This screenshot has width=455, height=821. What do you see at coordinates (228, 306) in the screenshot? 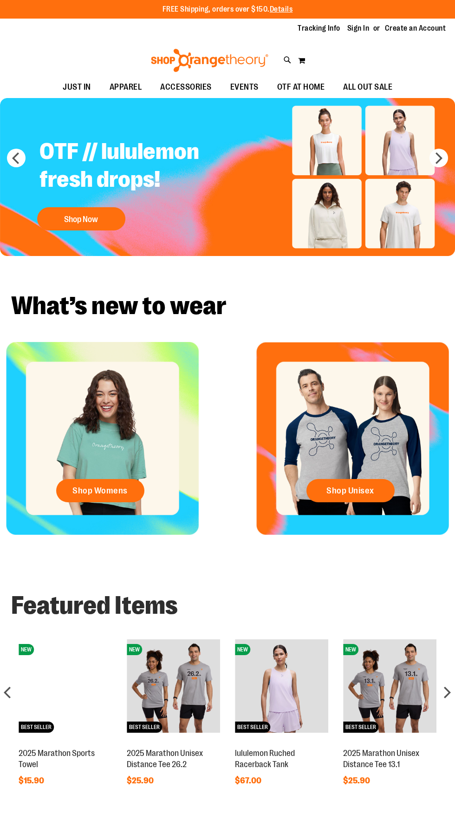
I see `h2: What’s new to wear` at bounding box center [228, 306].